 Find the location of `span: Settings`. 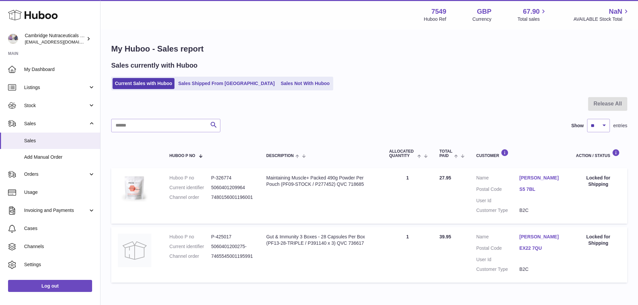

span: Settings is located at coordinates (60, 265).